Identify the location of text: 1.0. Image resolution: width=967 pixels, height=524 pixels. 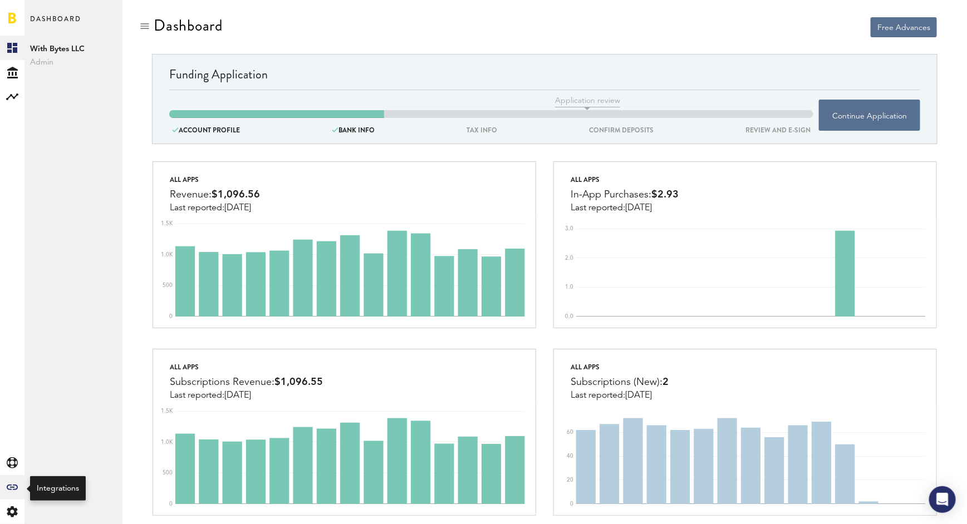
(569, 288).